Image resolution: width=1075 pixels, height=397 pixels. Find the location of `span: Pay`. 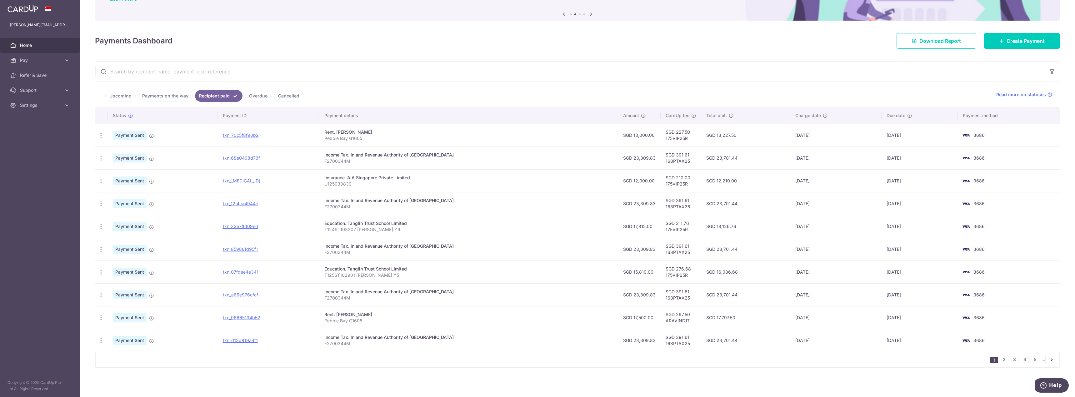

span: Pay is located at coordinates (41, 60).